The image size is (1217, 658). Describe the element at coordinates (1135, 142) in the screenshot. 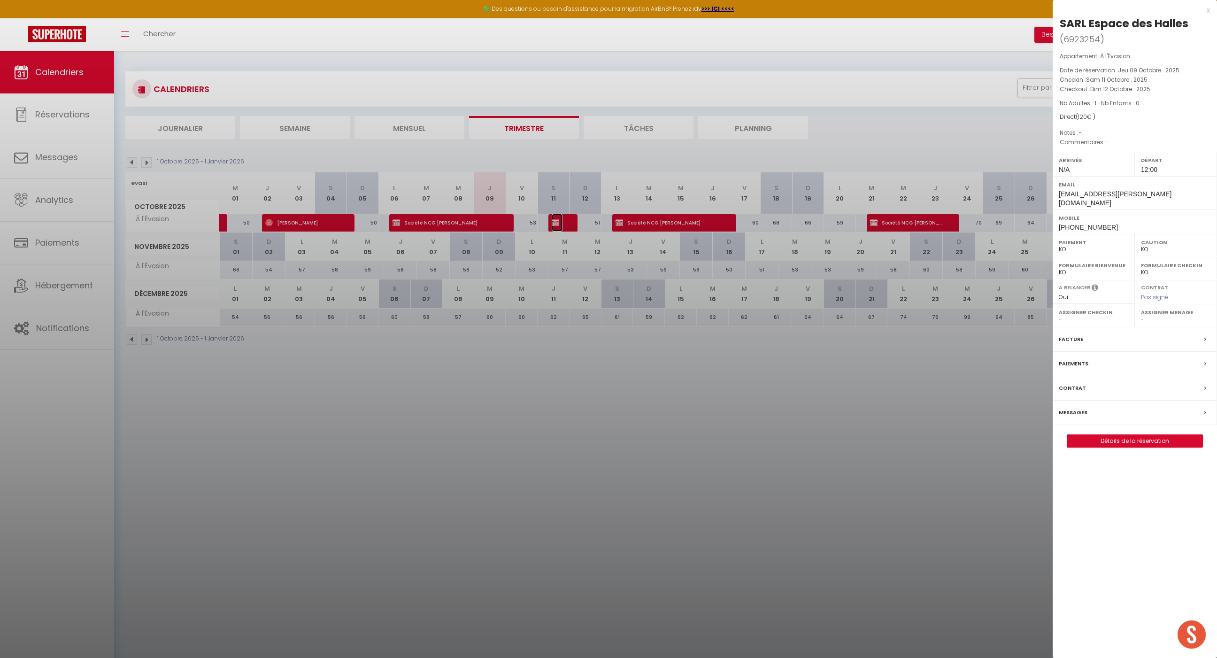

I see `p: Commentaires :` at that location.